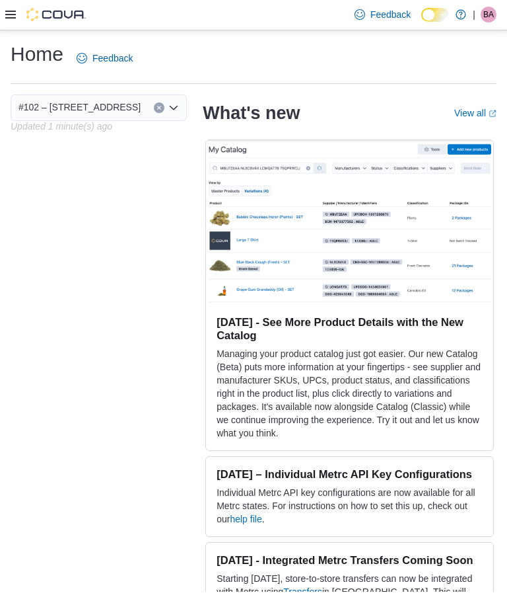 The width and height of the screenshot is (507, 607). What do you see at coordinates (174, 108) in the screenshot?
I see `button: Open list of options` at bounding box center [174, 108].